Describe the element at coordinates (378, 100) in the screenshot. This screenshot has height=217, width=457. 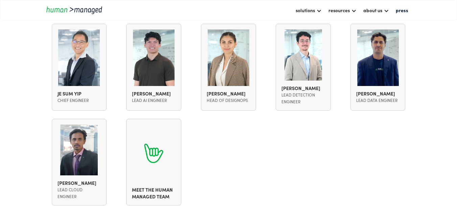
I see `div: lead data engineer` at that location.